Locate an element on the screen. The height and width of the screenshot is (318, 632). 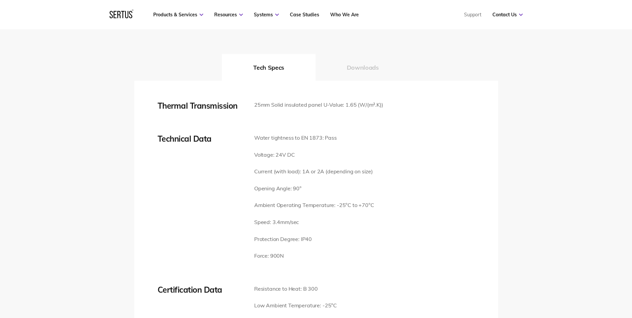
div: Certification Data is located at coordinates (201, 289).